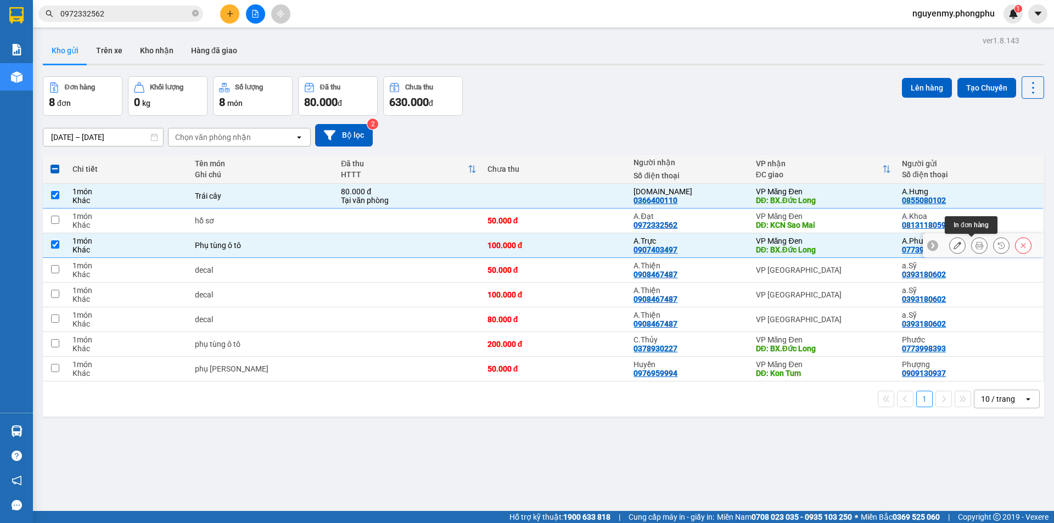 This screenshot has height=523, width=1054. I want to click on input: Select a date range., so click(103, 137).